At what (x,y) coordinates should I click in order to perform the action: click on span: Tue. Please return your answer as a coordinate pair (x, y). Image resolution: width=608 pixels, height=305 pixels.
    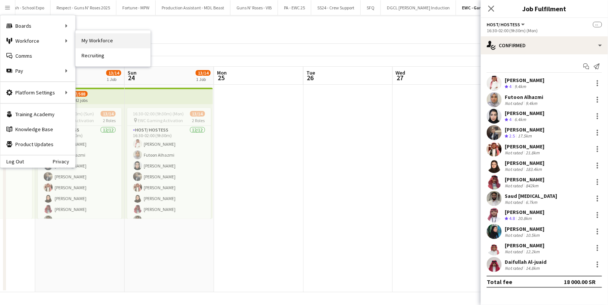
    Looking at the image, I should click on (311, 73).